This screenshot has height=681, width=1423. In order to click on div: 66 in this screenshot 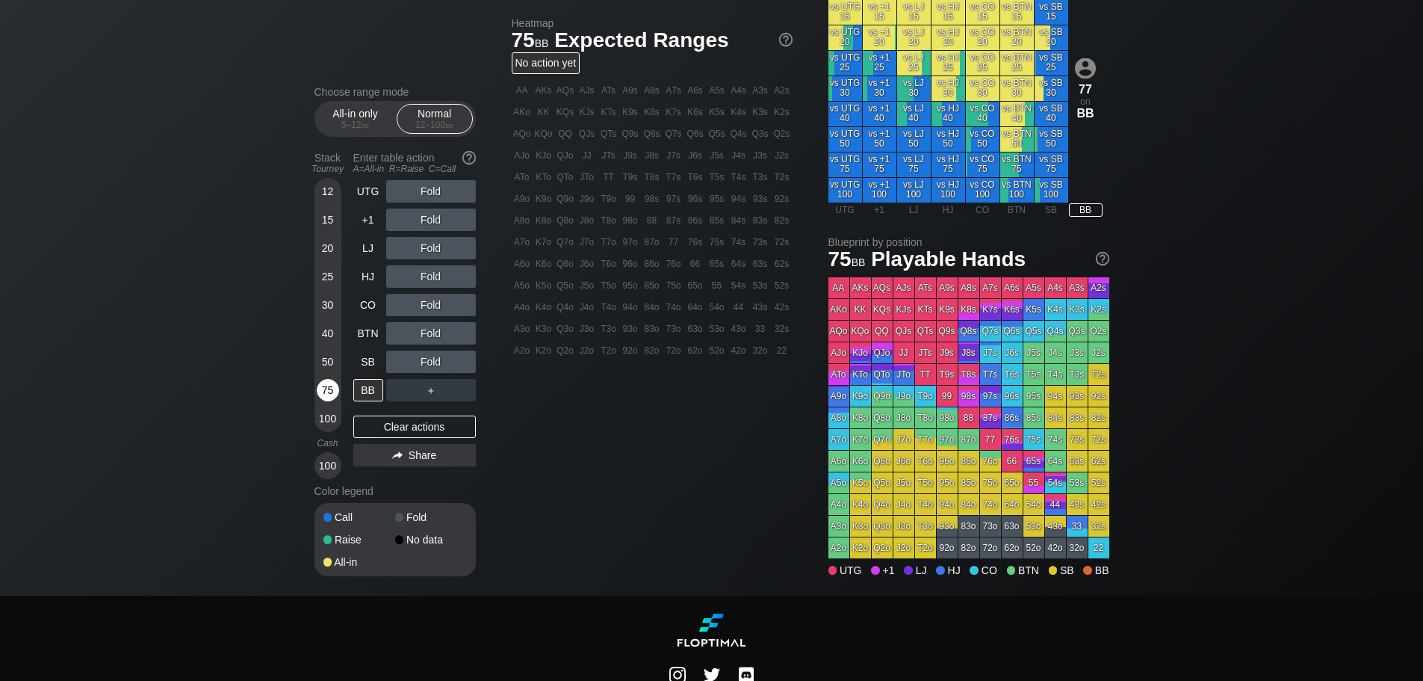, I will do `click(696, 264)`.